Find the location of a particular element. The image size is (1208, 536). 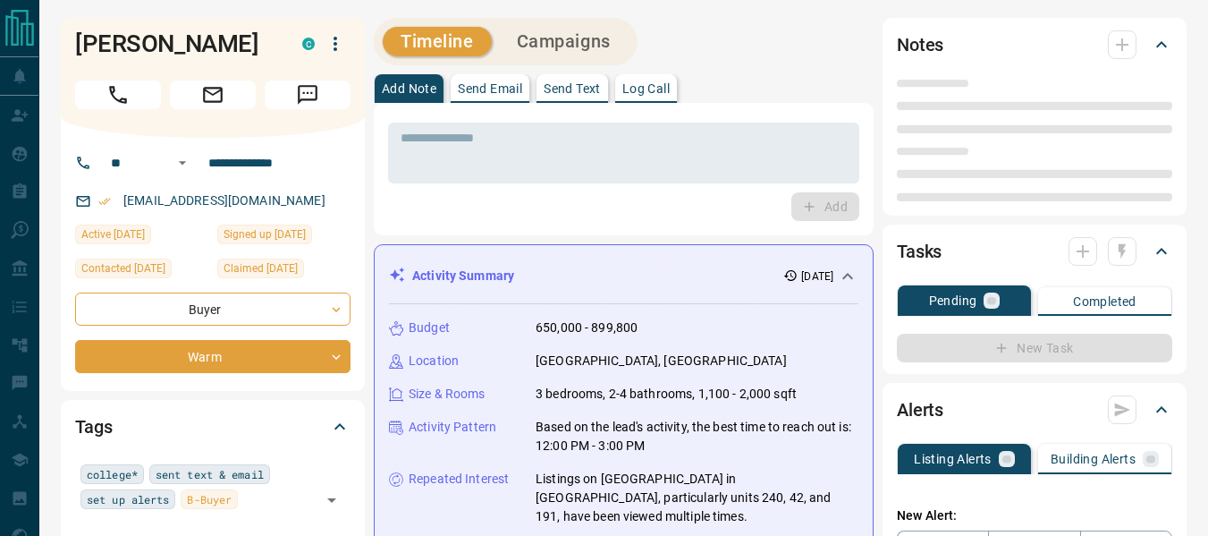

h2: Alerts is located at coordinates (920, 409).